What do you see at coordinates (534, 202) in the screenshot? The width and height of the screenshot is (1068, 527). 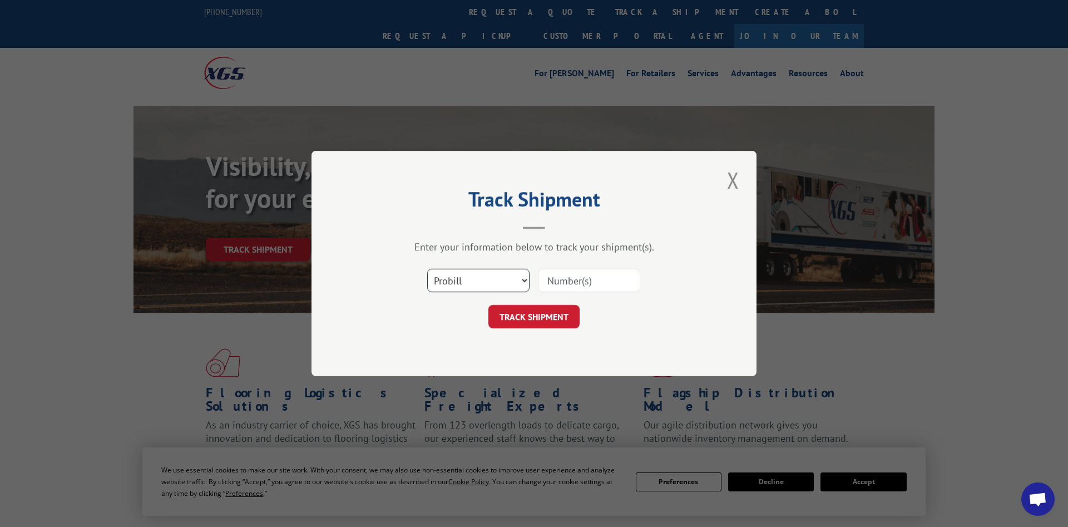 I see `h2: Track Shipment` at bounding box center [534, 202].